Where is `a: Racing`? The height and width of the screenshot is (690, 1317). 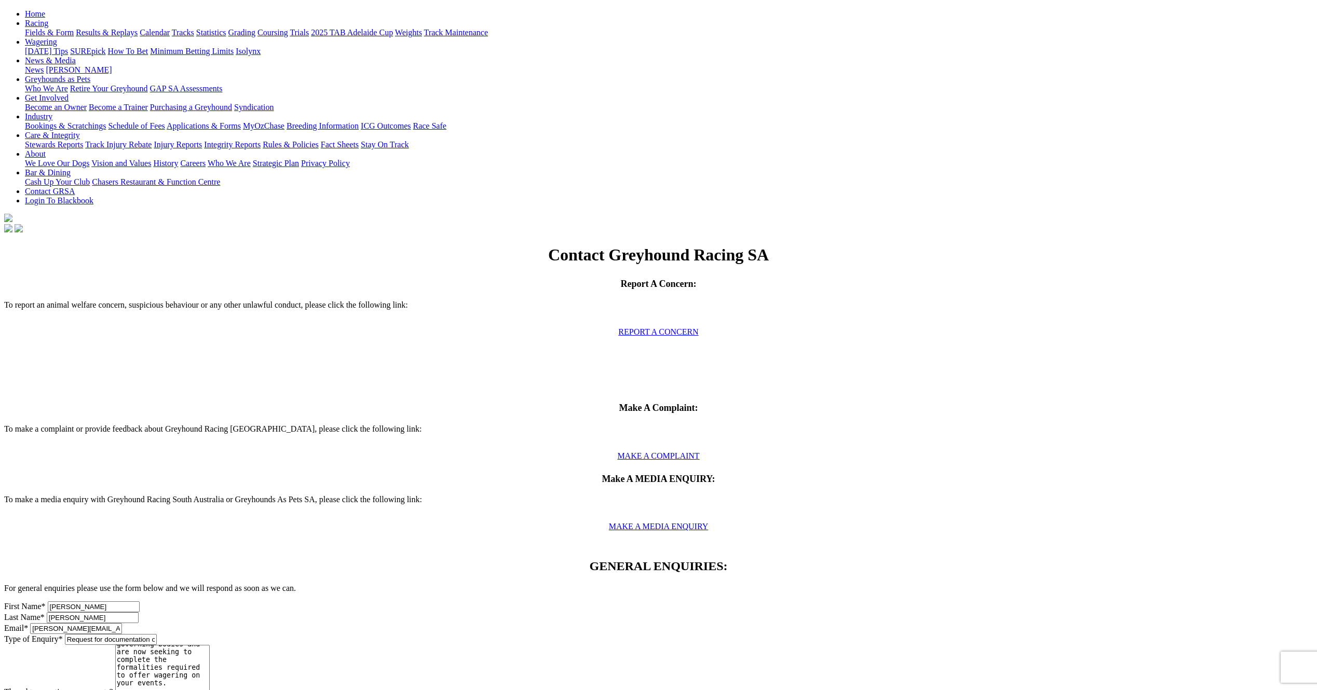 a: Racing is located at coordinates (36, 23).